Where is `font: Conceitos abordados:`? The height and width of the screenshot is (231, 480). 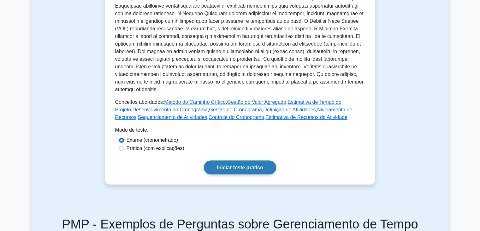
font: Conceitos abordados: is located at coordinates (140, 102).